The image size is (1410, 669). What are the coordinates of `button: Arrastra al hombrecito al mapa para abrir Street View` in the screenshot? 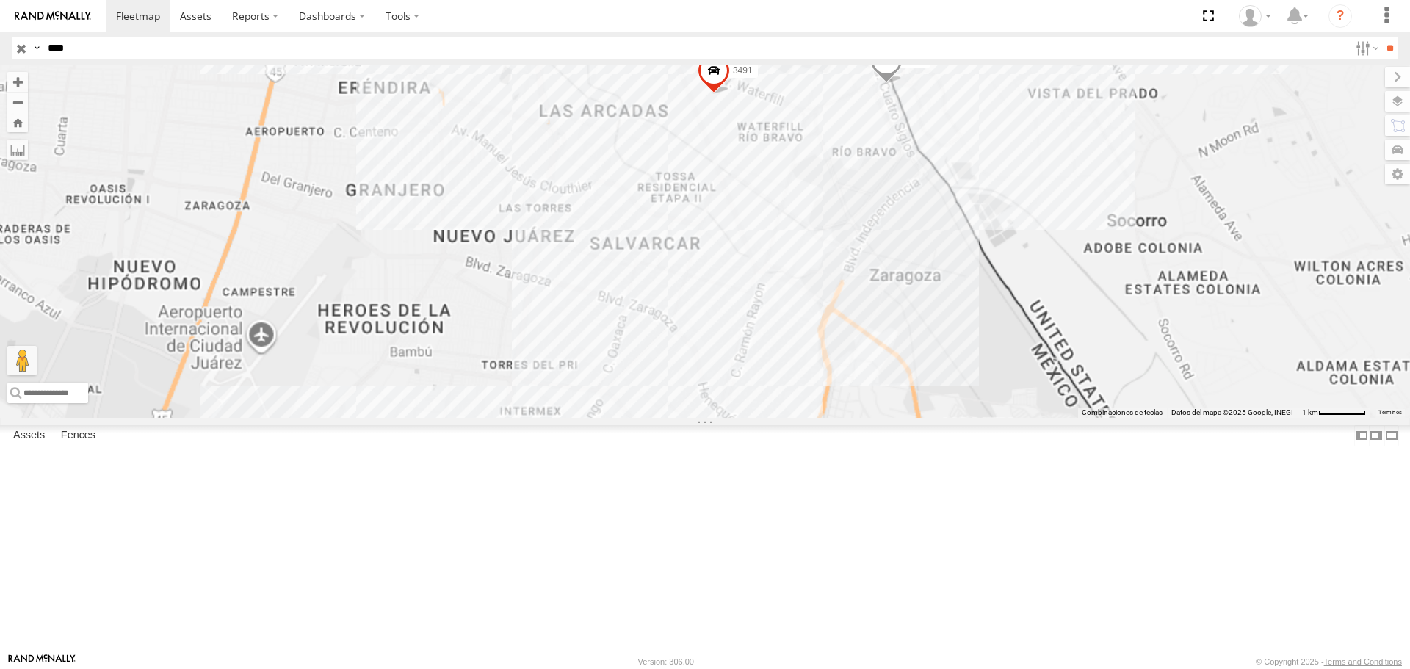 It's located at (22, 361).